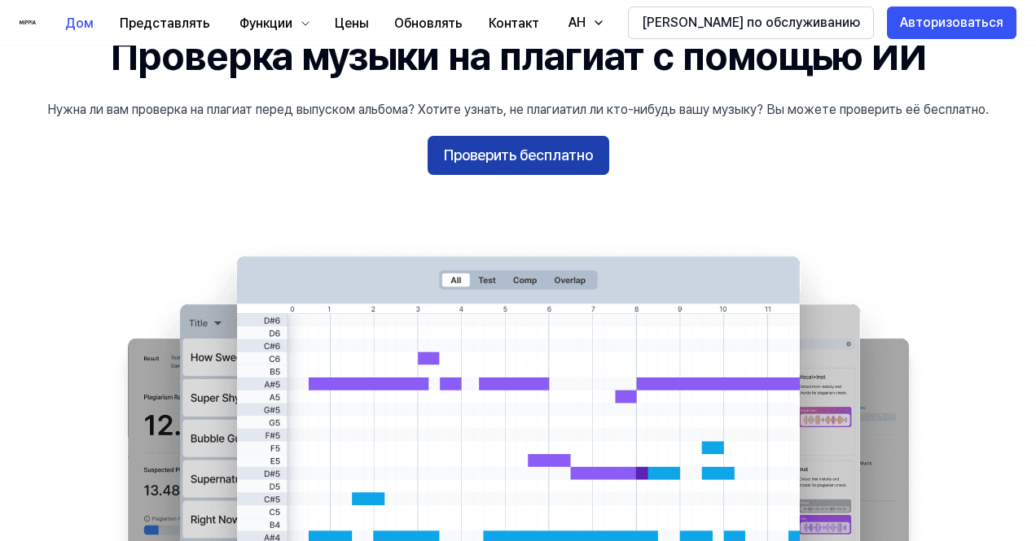 Image resolution: width=1036 pixels, height=541 pixels. What do you see at coordinates (164, 24) in the screenshot?
I see `a: Представлять` at bounding box center [164, 24].